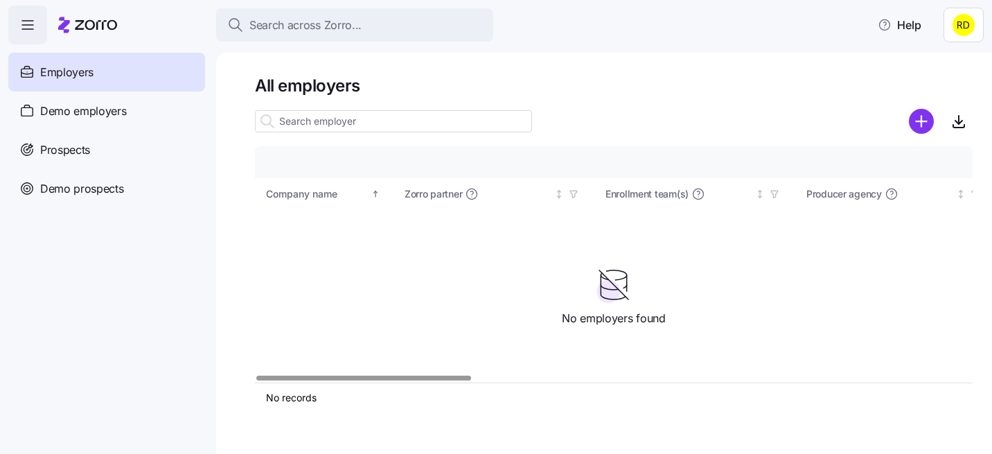 The width and height of the screenshot is (992, 454). What do you see at coordinates (899, 25) in the screenshot?
I see `span: Help` at bounding box center [899, 25].